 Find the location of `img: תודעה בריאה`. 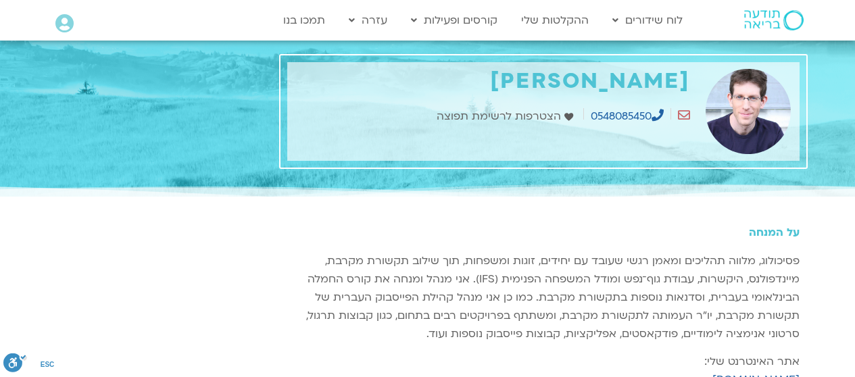

img: תודעה בריאה is located at coordinates (774, 20).